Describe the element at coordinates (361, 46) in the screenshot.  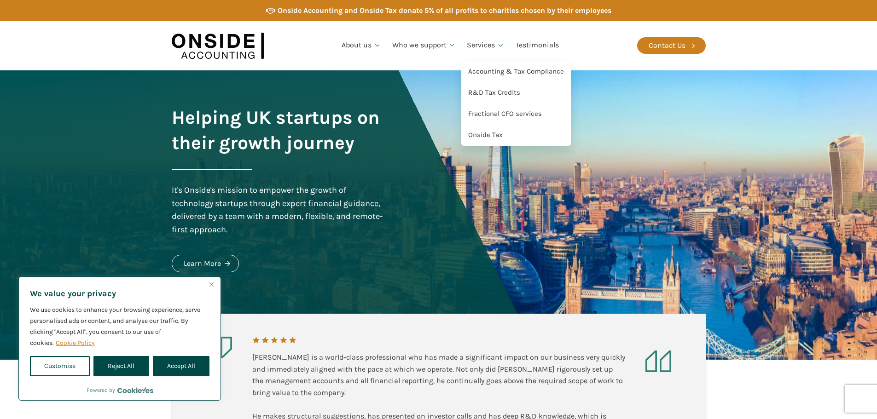
I see `a: About us` at that location.